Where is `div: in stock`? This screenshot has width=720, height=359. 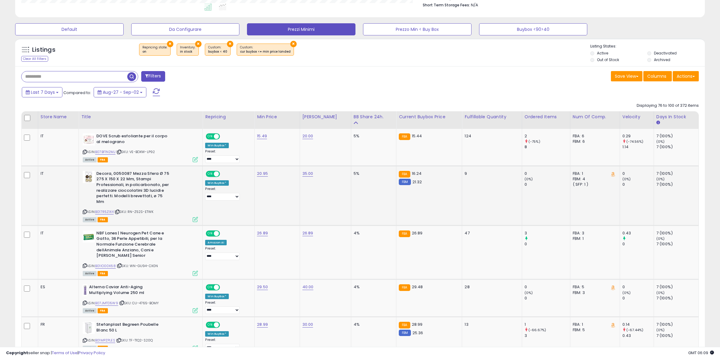 div: in stock is located at coordinates (187, 52).